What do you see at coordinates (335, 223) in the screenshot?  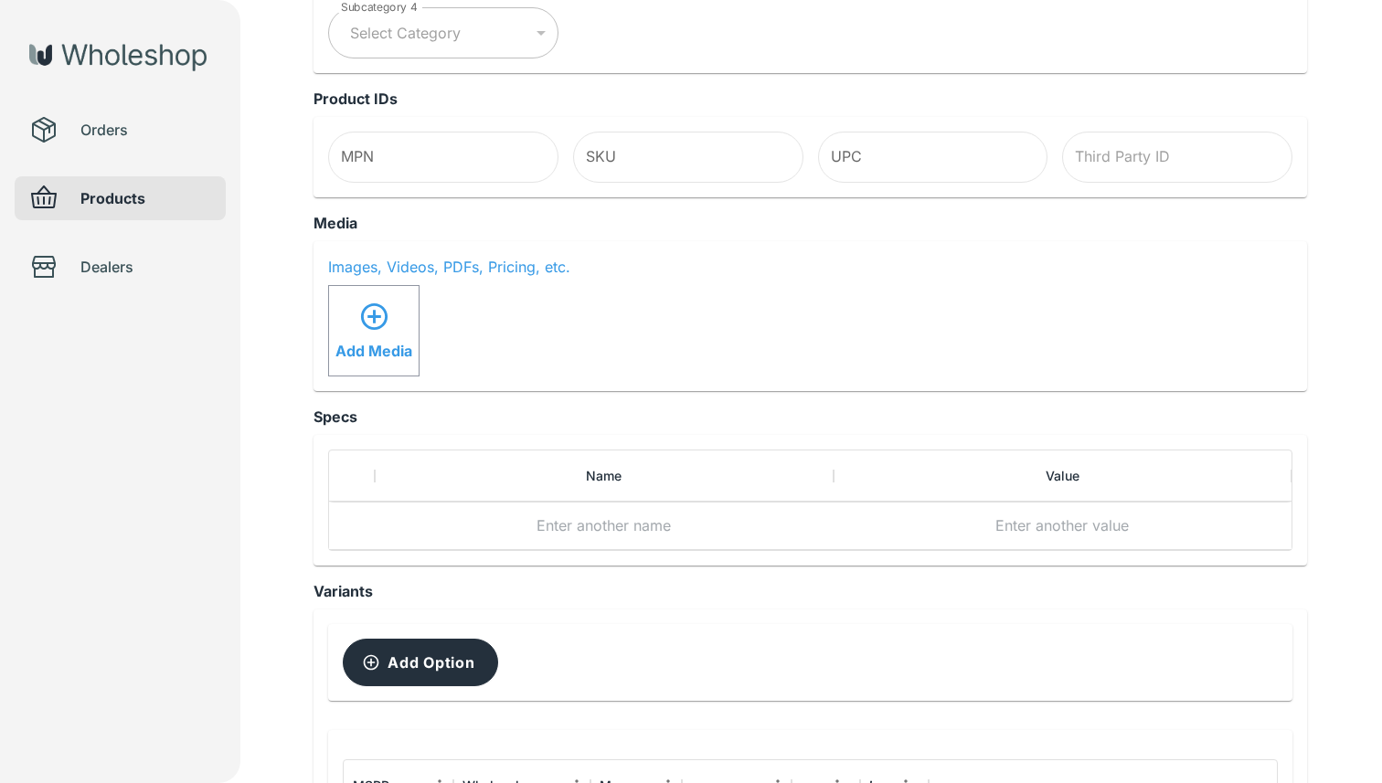 I see `span: Media` at bounding box center [335, 223].